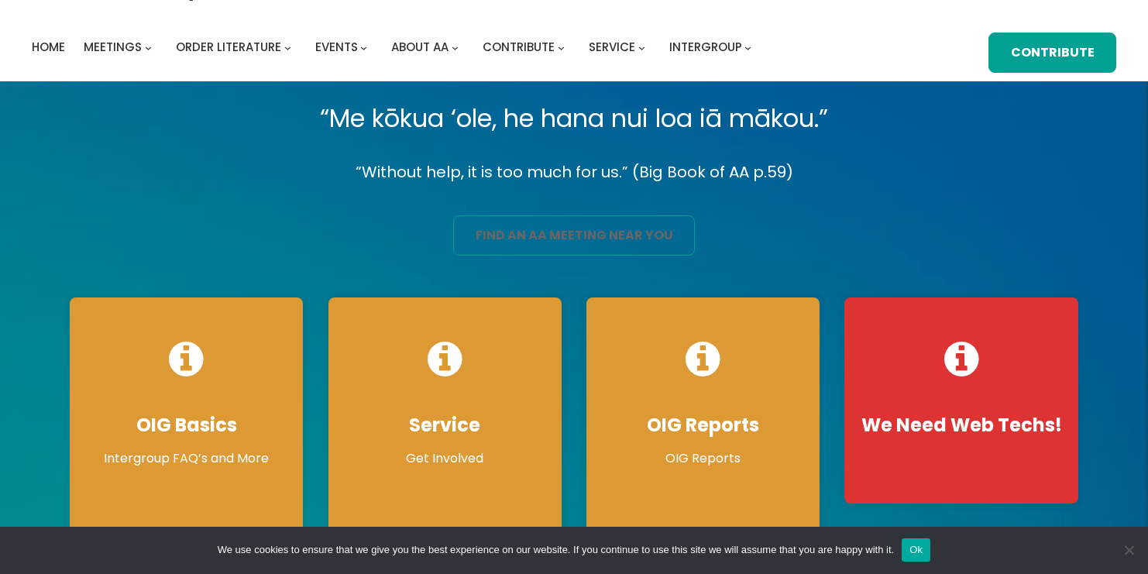 The height and width of the screenshot is (574, 1148). I want to click on span: Order Literature, so click(228, 46).